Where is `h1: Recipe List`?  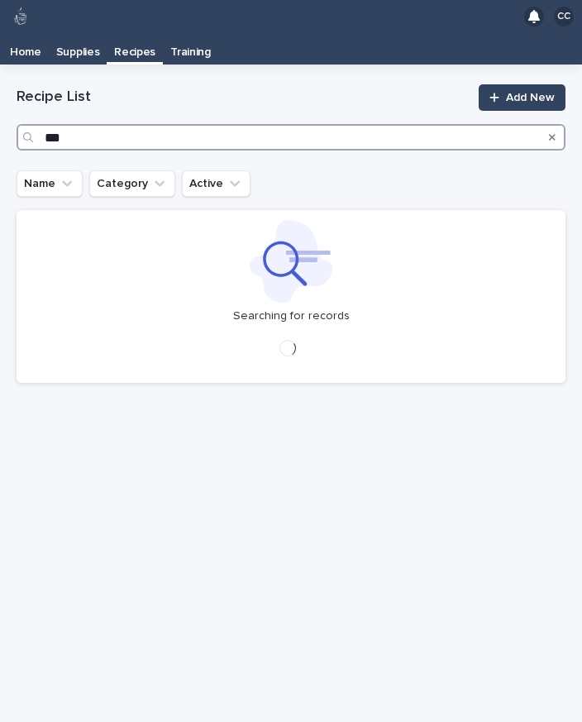
h1: Recipe List is located at coordinates (242, 98).